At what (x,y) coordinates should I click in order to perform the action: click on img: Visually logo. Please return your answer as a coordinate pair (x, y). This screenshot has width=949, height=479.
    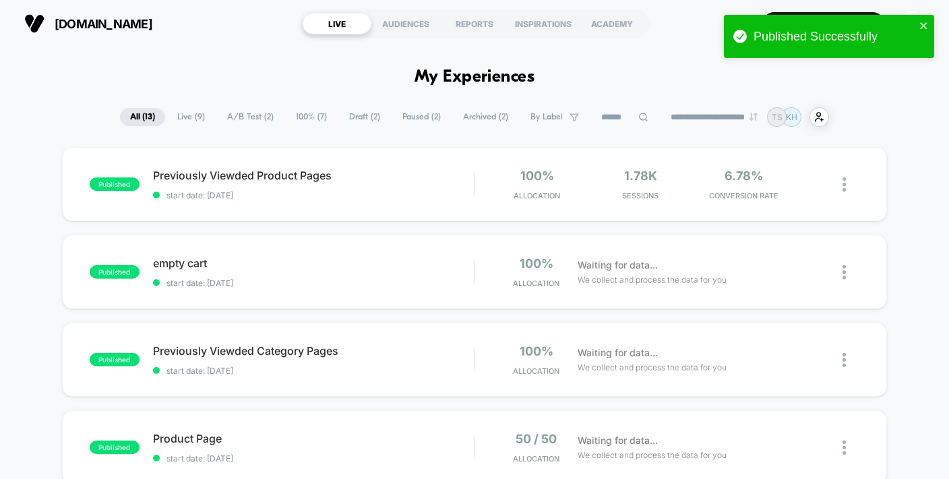
    Looking at the image, I should click on (34, 24).